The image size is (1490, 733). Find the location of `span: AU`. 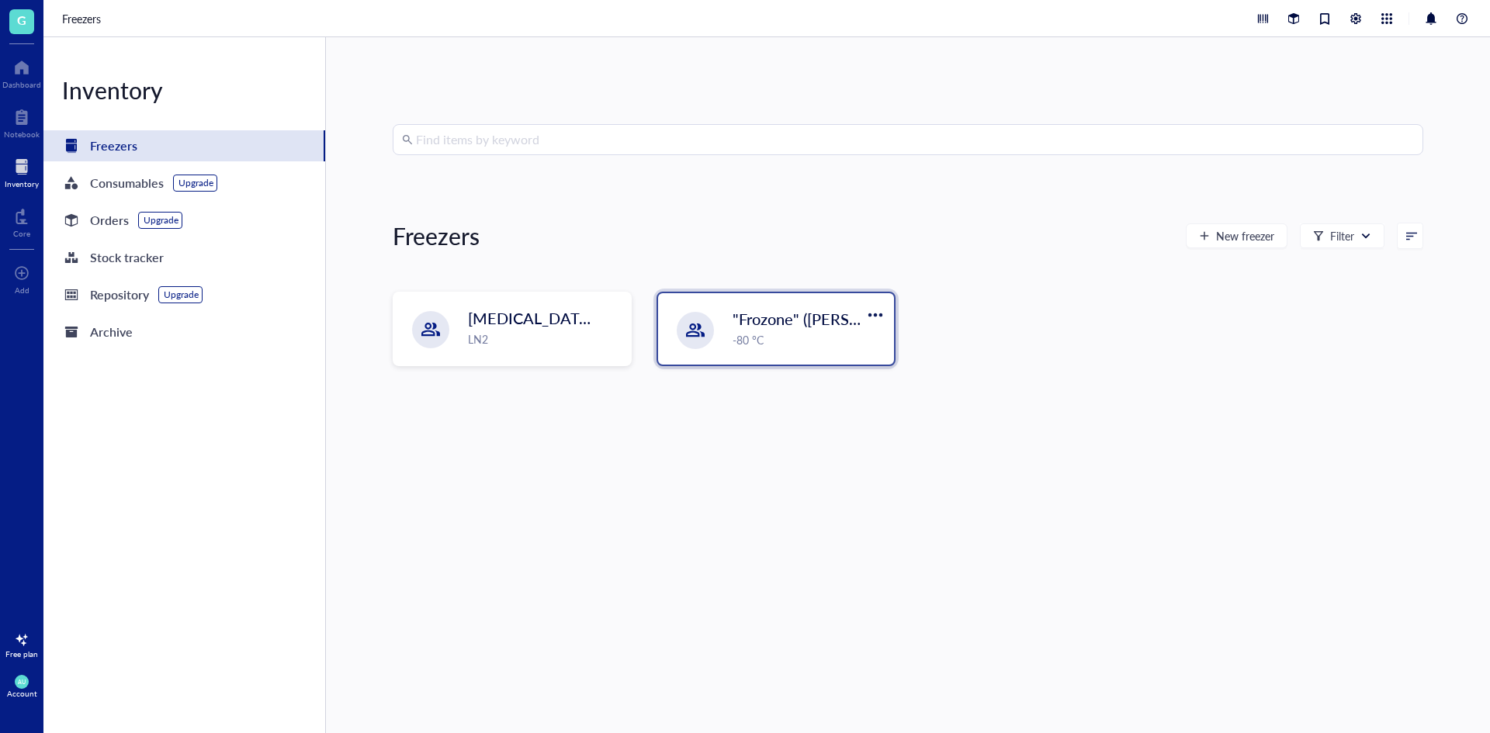

span: AU is located at coordinates (22, 682).